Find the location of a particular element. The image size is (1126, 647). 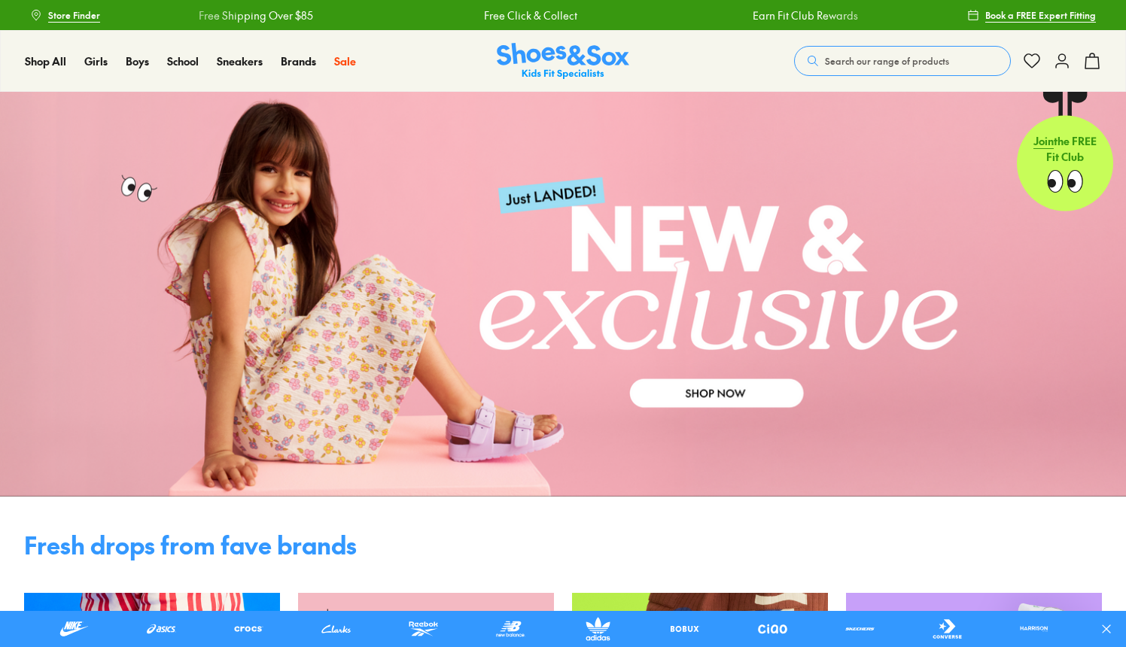

span: Book a FREE Expert Fitting is located at coordinates (1040, 15).